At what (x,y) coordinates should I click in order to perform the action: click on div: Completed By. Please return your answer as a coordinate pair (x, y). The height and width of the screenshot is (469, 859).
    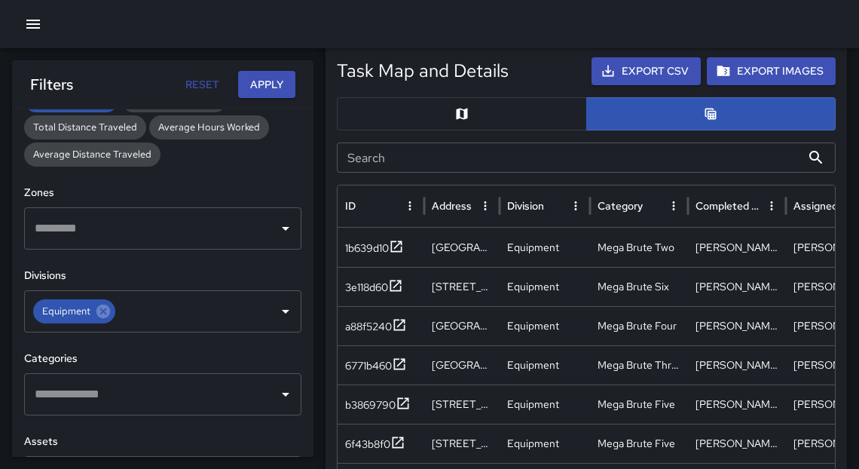
    Looking at the image, I should click on (727, 206).